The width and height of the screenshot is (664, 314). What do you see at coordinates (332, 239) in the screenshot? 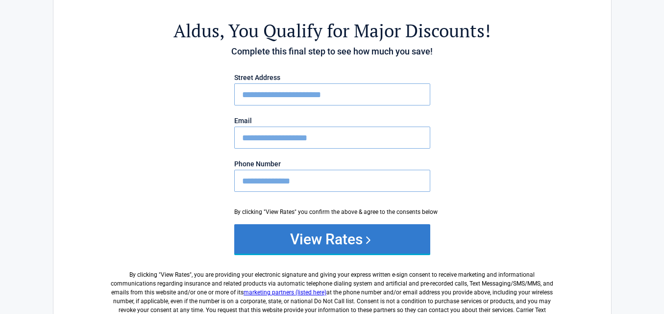
I see `button: View Rates` at bounding box center [332, 239].